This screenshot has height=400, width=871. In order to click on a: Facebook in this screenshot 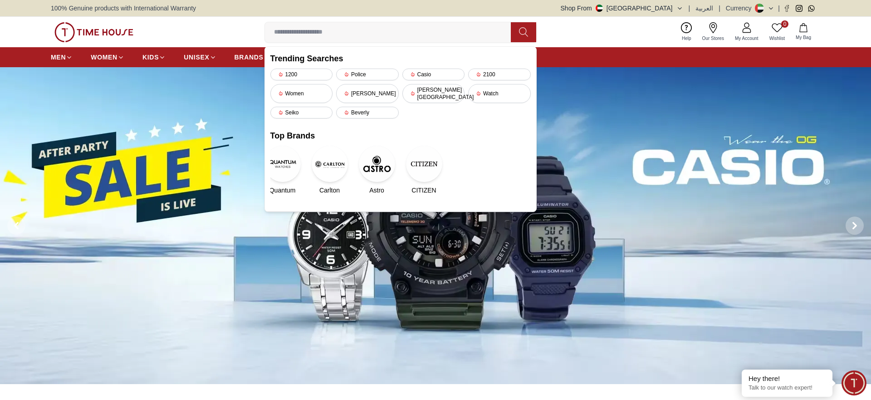, I will do `click(787, 8)`.